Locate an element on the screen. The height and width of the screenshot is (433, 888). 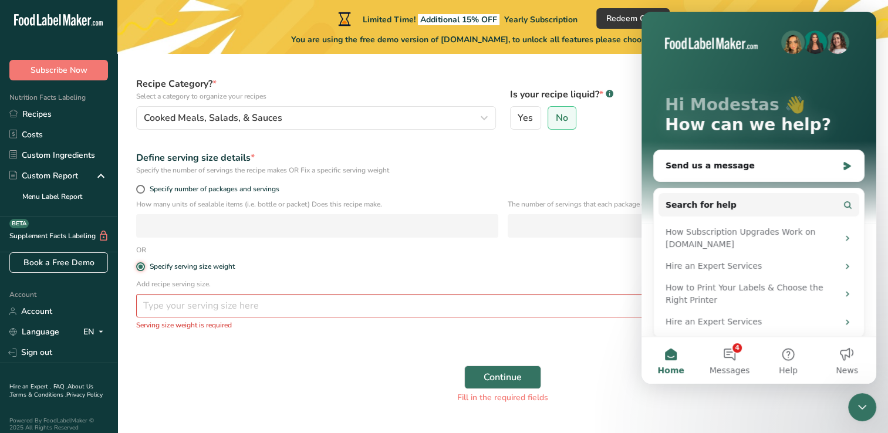
a: Hire an Expert . is located at coordinates (30, 387).